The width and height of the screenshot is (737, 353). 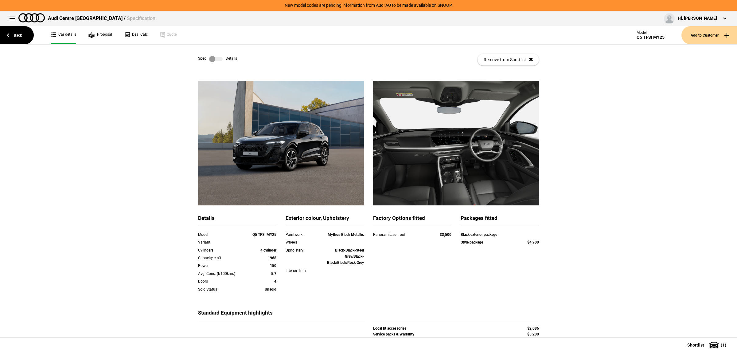 I want to click on strong: Black-Black-Steel Grey/Black-Black/Black/Rock Grey, so click(x=346, y=256).